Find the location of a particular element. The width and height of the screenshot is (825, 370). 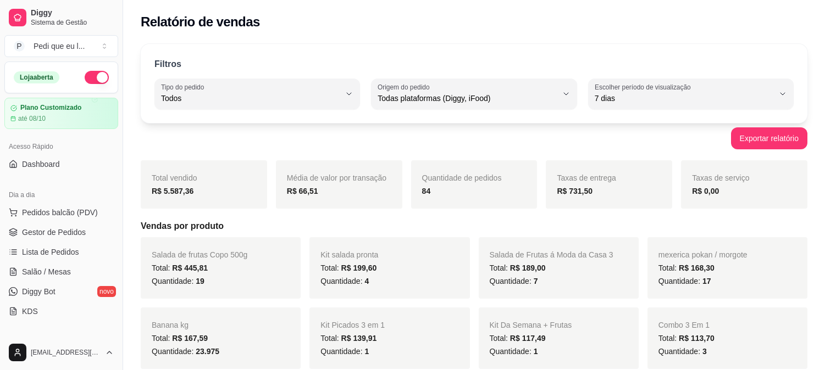

span: R$ 117,49 is located at coordinates (527, 338).